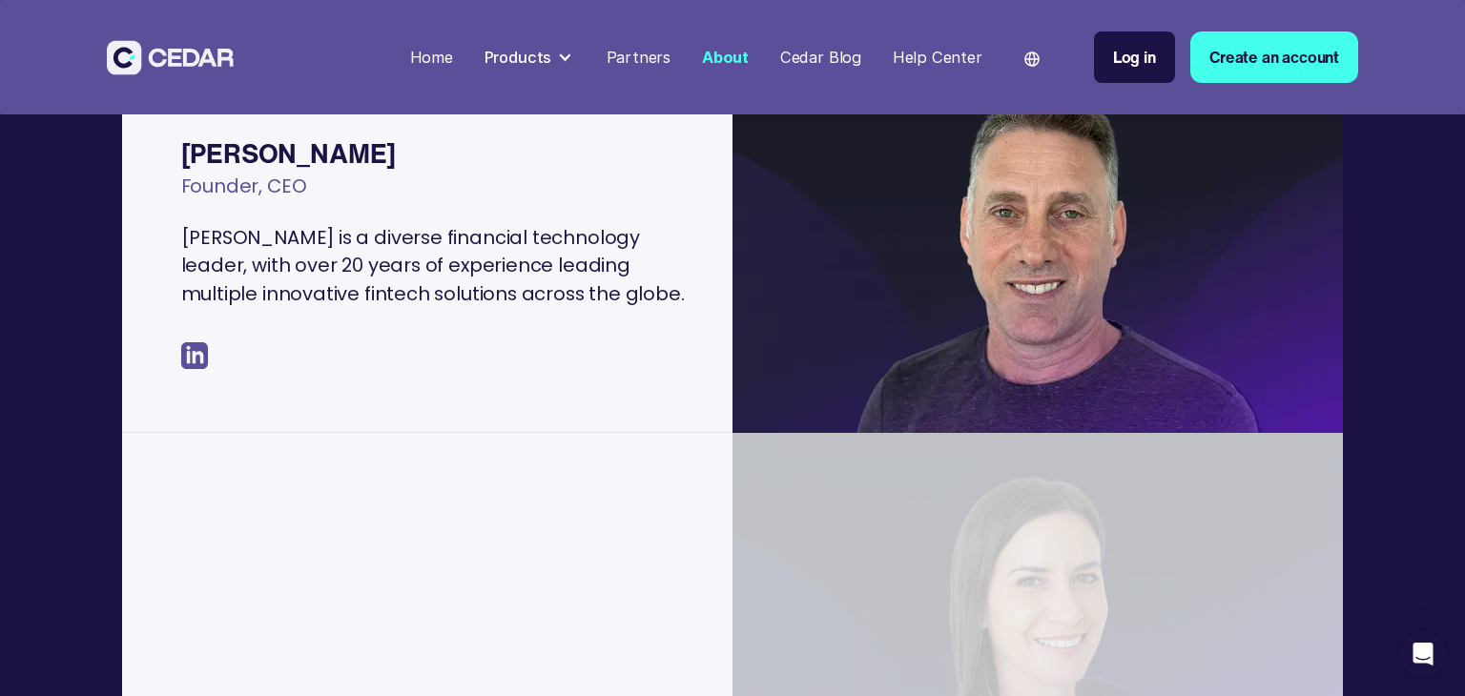  What do you see at coordinates (937, 57) in the screenshot?
I see `div: Help Center` at bounding box center [937, 57].